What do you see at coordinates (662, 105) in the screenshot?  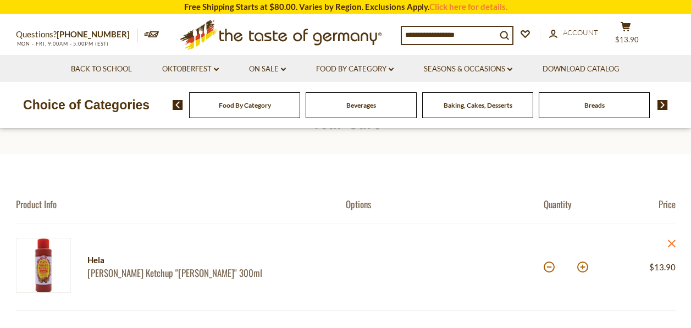 I see `img: next arrow` at bounding box center [662, 105].